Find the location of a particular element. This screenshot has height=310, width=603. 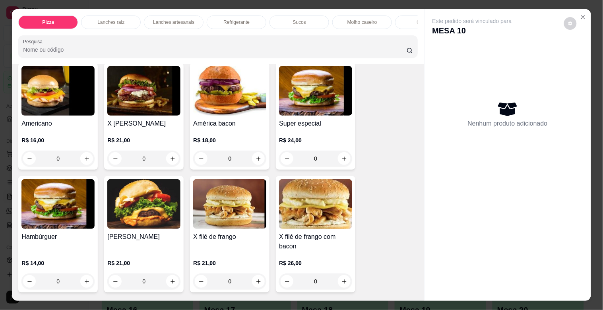

h4: Americano is located at coordinates (58, 124).